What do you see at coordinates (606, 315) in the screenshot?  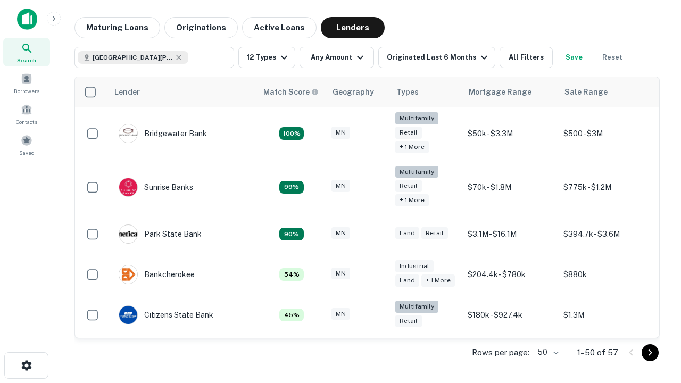 I see `td: $1.3M` at bounding box center [606, 315].